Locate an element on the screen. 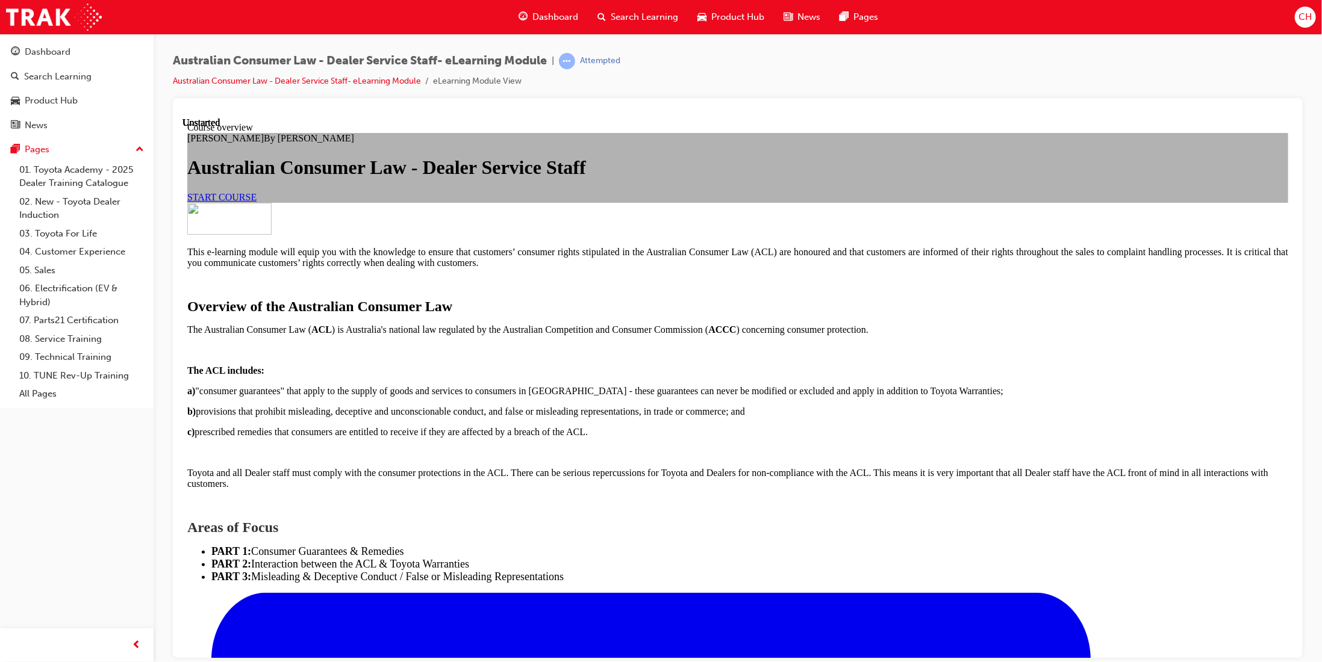 This screenshot has width=1322, height=662. span: News is located at coordinates (809, 17).